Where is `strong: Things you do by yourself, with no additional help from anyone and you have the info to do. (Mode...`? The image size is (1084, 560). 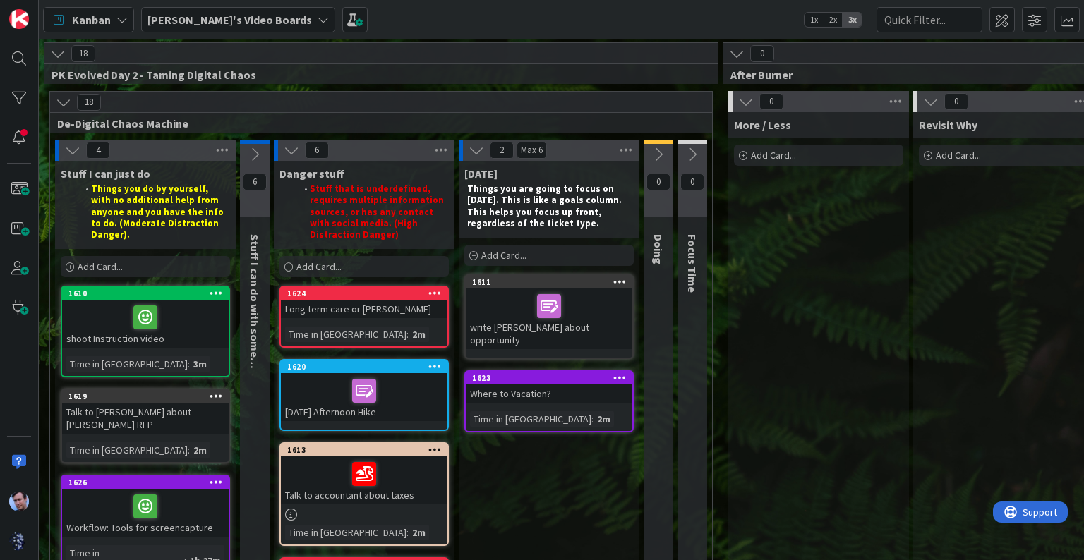
strong: Things you do by yourself, with no additional help from anyone and you have the info to do. (Mode... is located at coordinates (158, 212).